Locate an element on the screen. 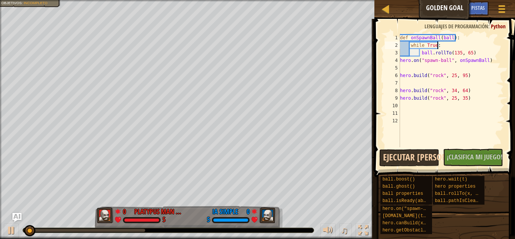  div: 6 is located at coordinates (392, 75).